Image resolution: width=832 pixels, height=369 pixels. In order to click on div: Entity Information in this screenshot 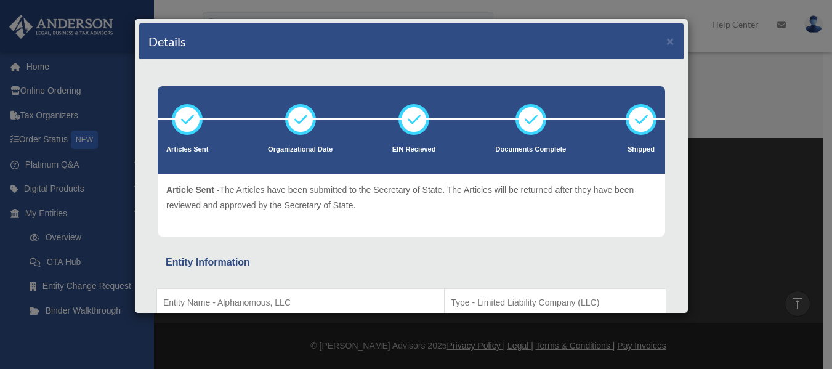, I will do `click(412, 262)`.